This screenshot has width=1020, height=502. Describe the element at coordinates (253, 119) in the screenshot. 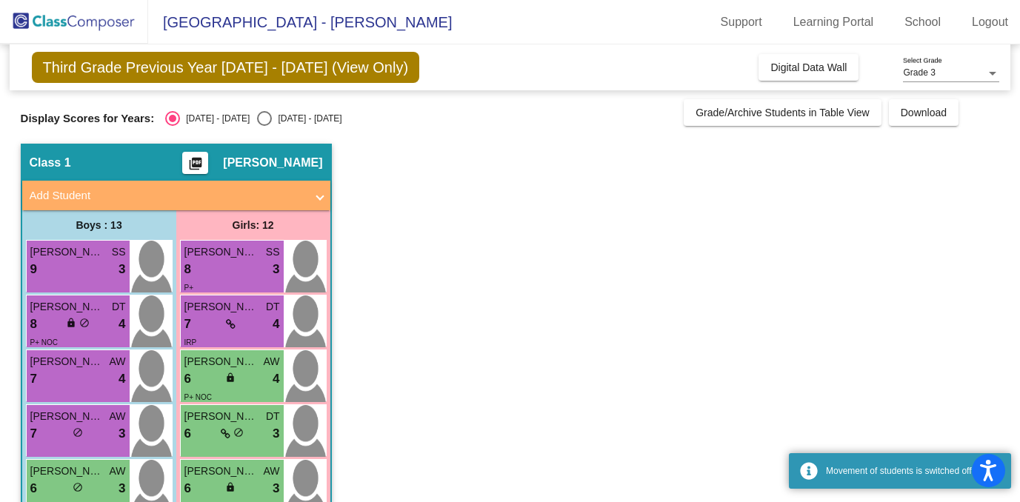

I see `mat-radio-group: Select an option` at that location.